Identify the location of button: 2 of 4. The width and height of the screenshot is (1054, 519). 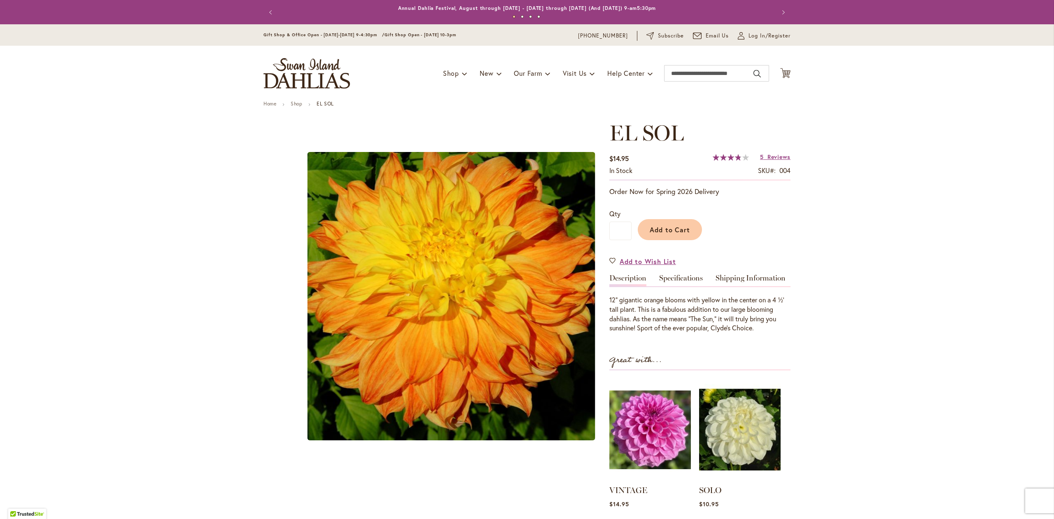
(522, 16).